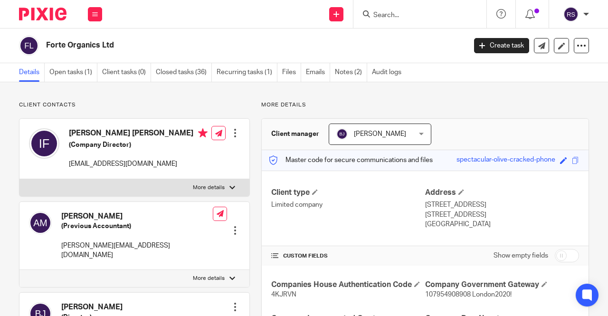 The image size is (608, 316). Describe the element at coordinates (295, 134) in the screenshot. I see `h3: Client manager` at that location.